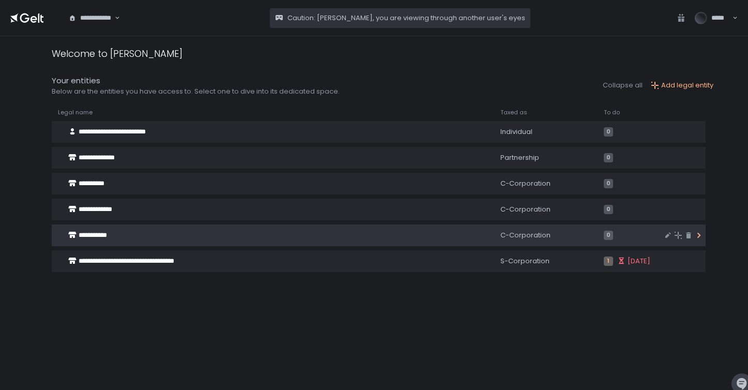  I want to click on div: Add legal entity, so click(681, 85).